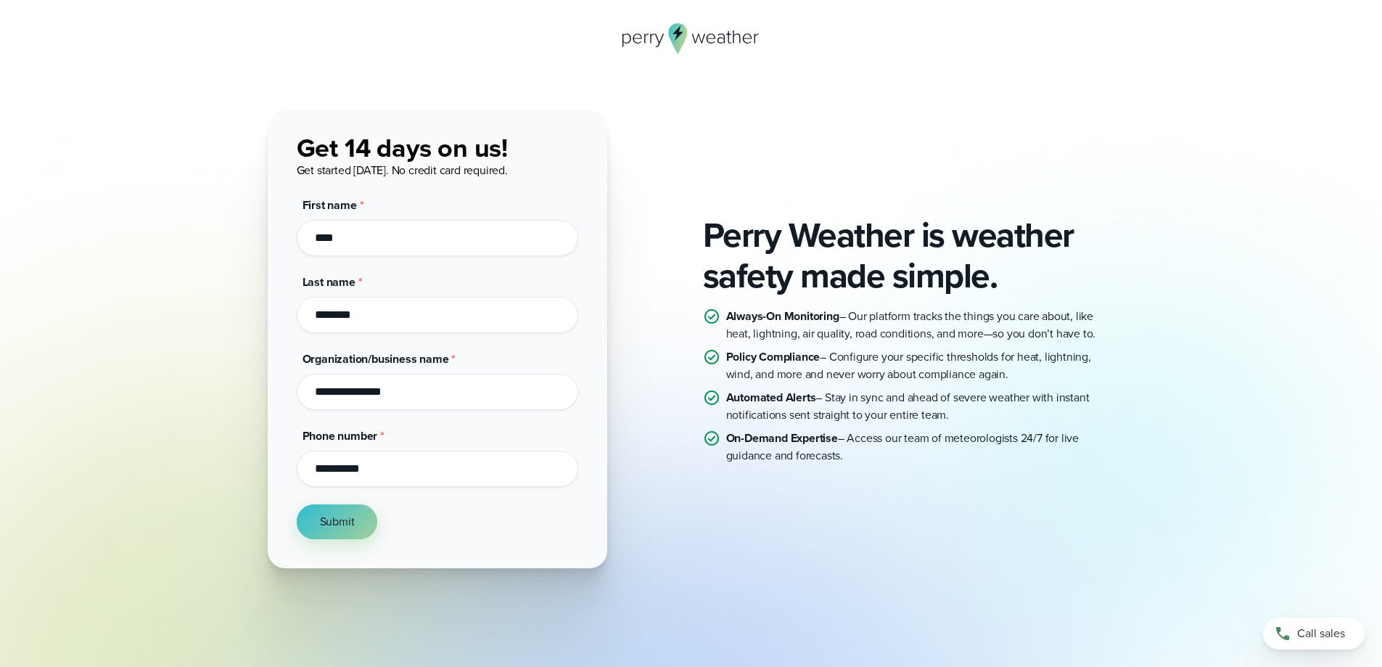  Describe the element at coordinates (337, 522) in the screenshot. I see `span: Submit` at that location.